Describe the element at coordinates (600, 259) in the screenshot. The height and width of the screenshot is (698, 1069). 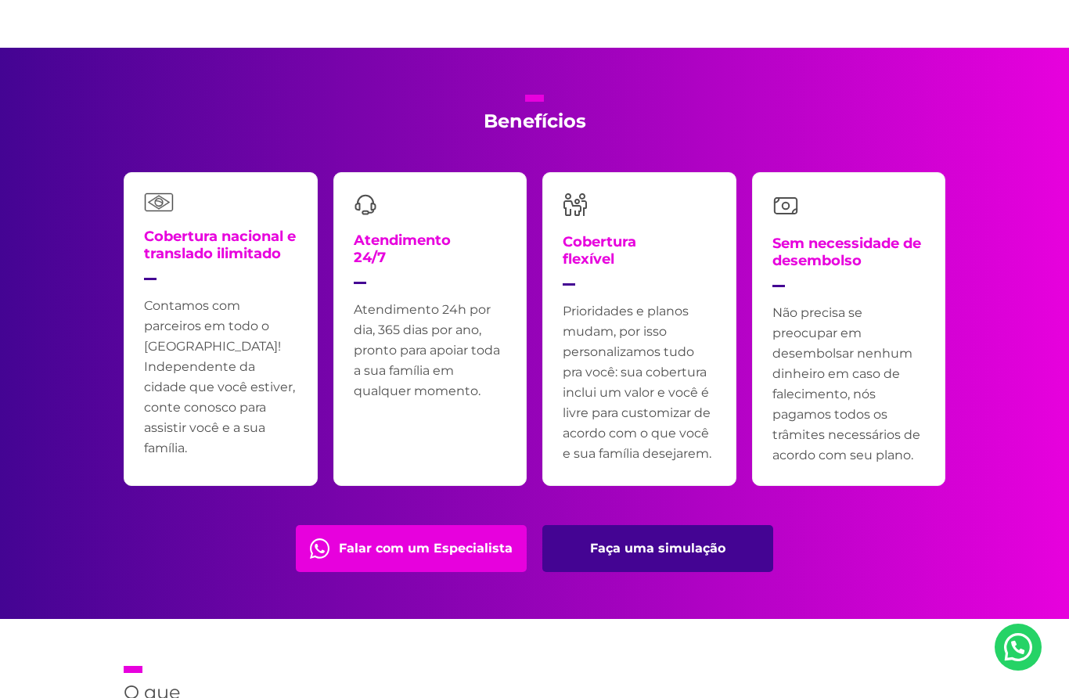
I see `h4: Cobertura flexível` at that location.